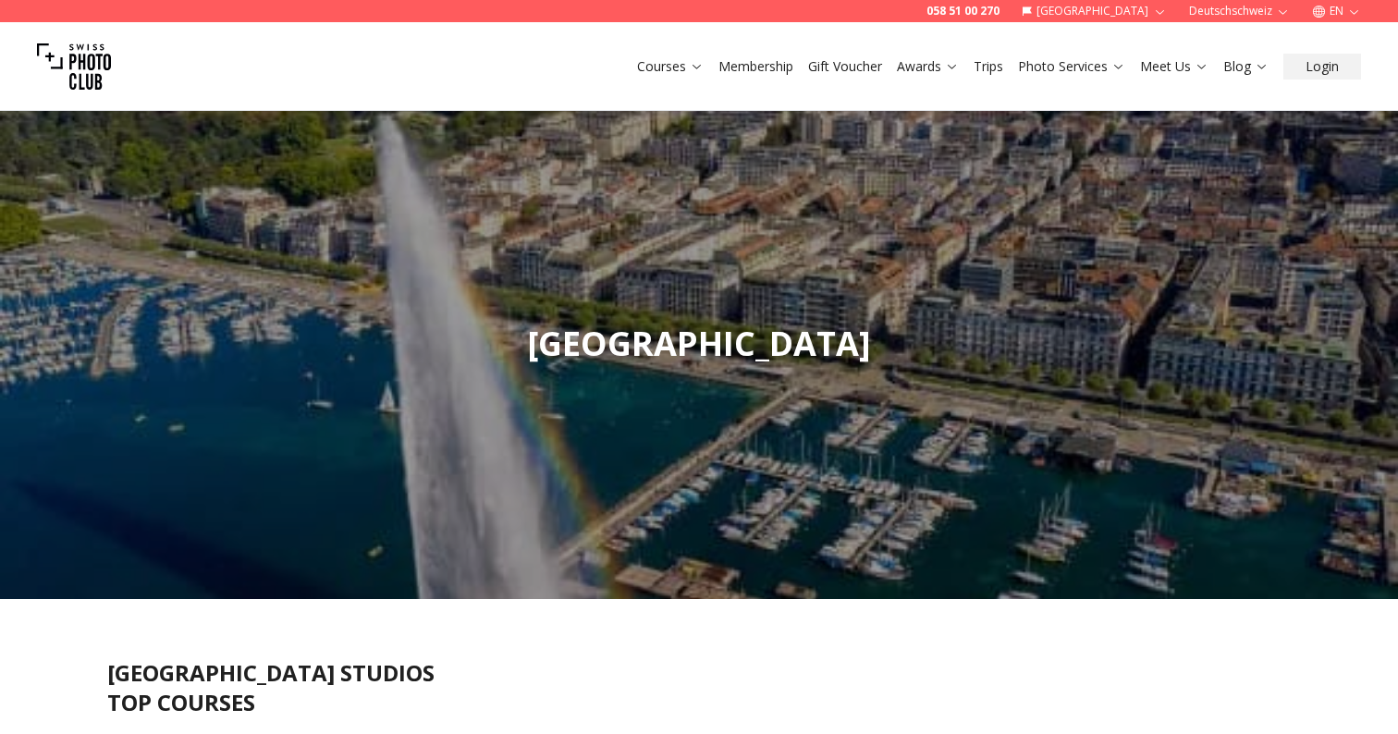  I want to click on a: 058 51 00 270, so click(963, 11).